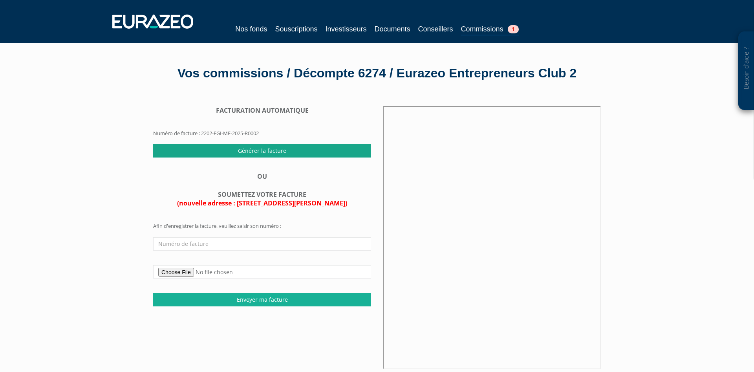 The height and width of the screenshot is (372, 754). I want to click on p: Besoin d'aide ?, so click(746, 71).